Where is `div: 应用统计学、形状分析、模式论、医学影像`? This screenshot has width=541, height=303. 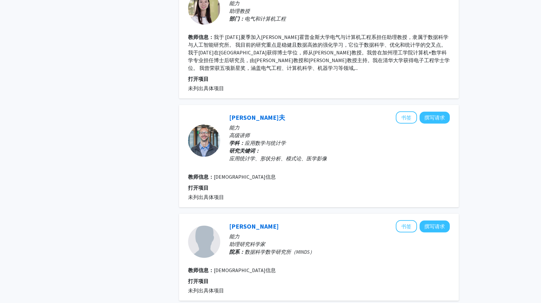
div: 应用统计学、形状分析、模式论、医学影像 is located at coordinates (340, 158).